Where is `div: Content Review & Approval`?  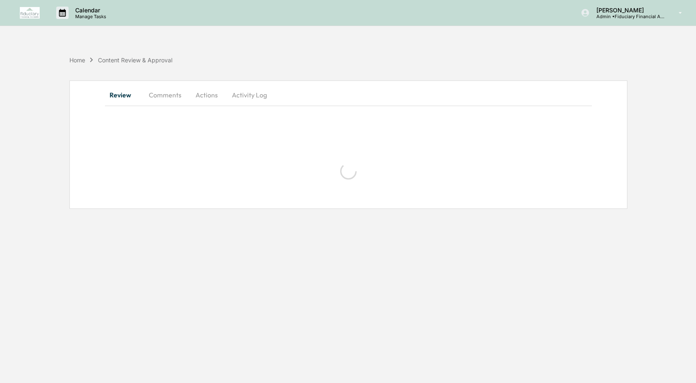
div: Content Review & Approval is located at coordinates (135, 60).